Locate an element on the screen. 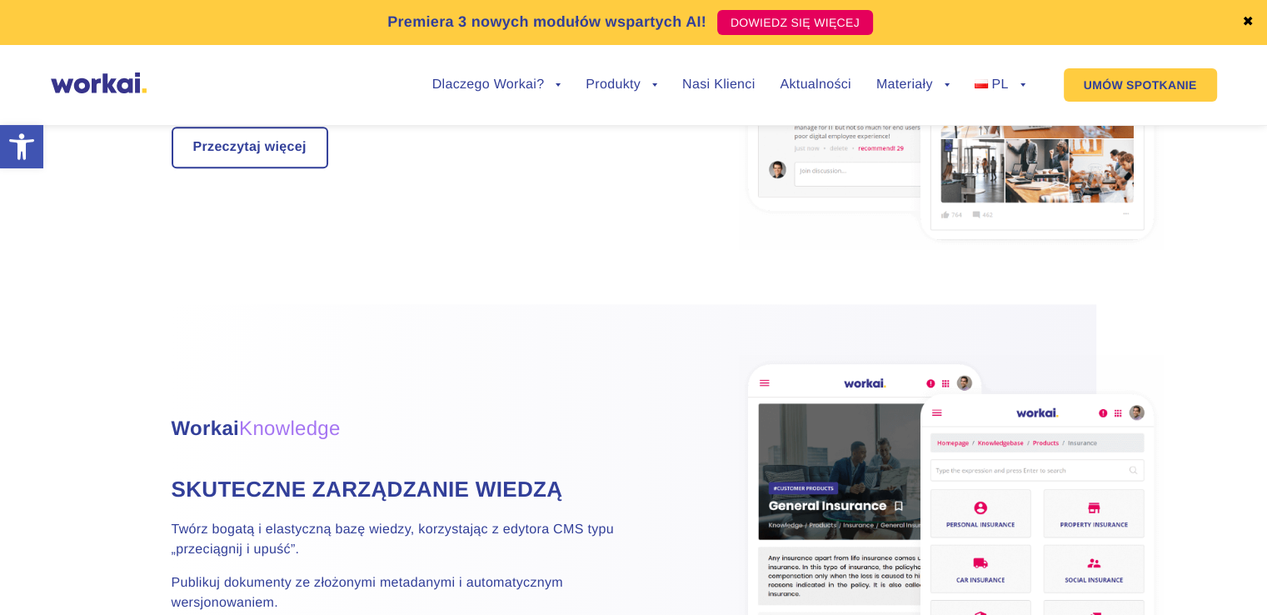  a: Produkty is located at coordinates (621, 85).